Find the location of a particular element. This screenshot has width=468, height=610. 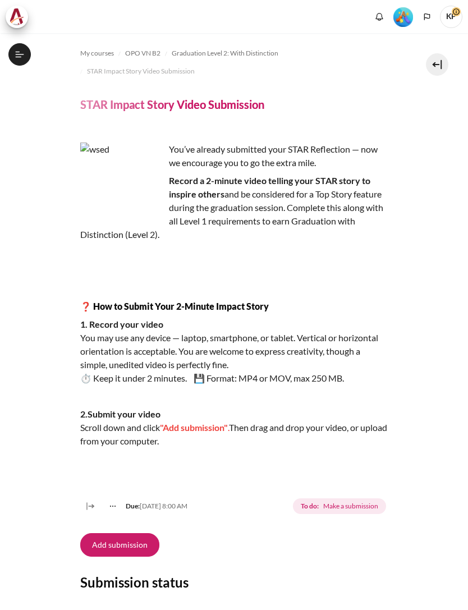

a: Architeck Architeck is located at coordinates (20, 17).